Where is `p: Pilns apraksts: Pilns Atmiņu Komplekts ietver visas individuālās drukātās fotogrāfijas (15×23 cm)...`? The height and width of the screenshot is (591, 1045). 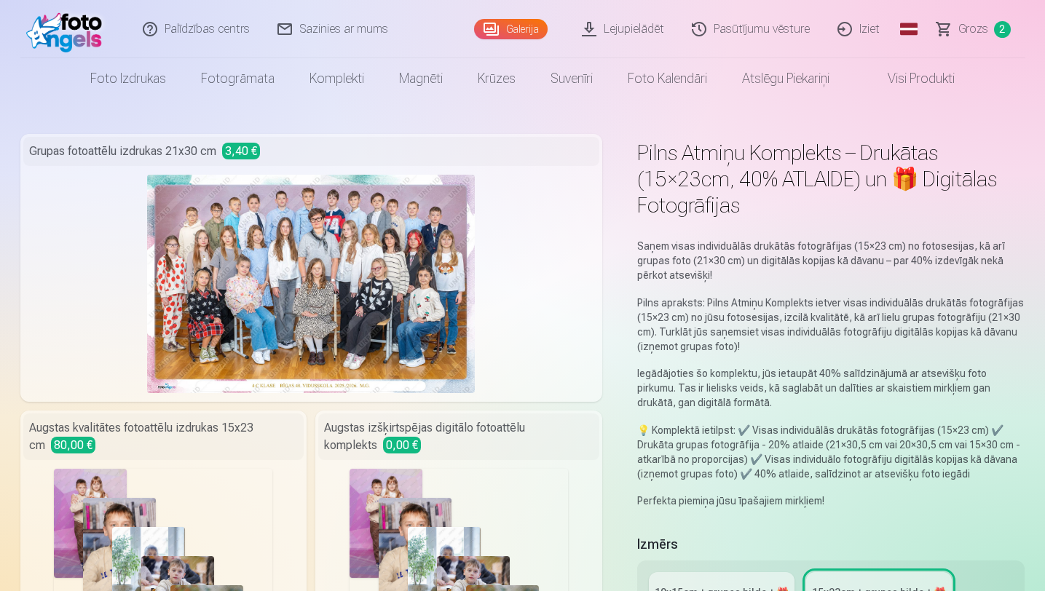 p: Pilns apraksts: Pilns Atmiņu Komplekts ietver visas individuālās drukātās fotogrāfijas (15×23 cm)... is located at coordinates (831, 325).